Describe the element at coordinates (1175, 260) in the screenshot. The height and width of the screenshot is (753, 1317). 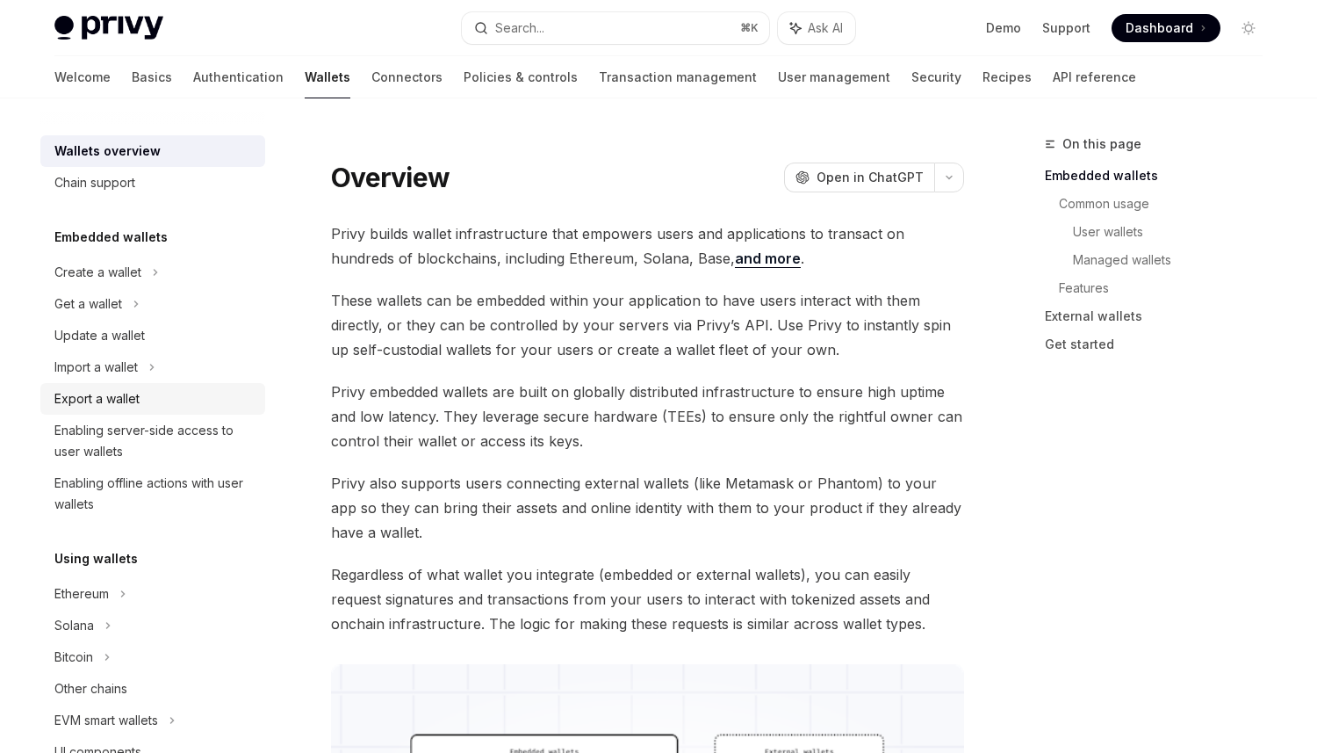
I see `a: Managed wallets` at that location.